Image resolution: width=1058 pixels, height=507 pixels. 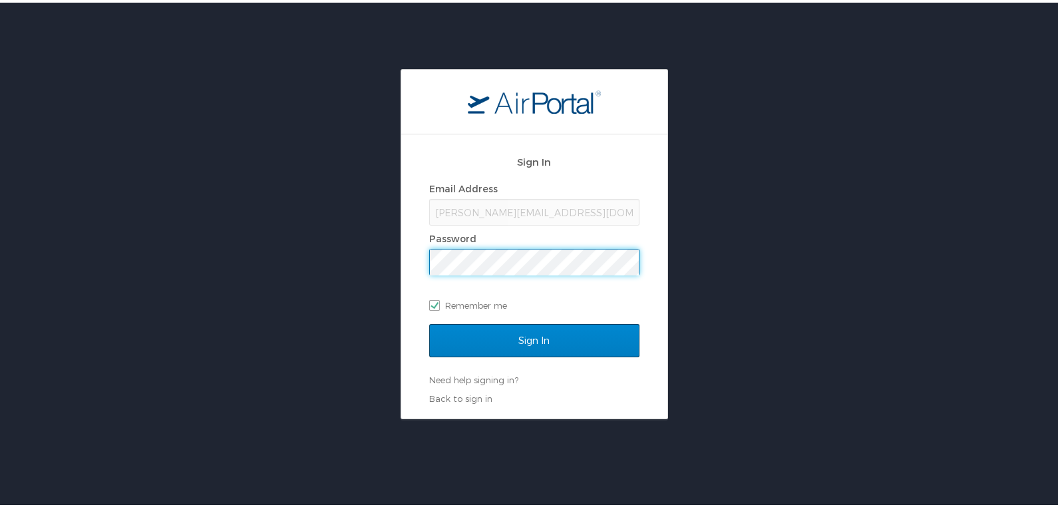 I want to click on h2: Sign In, so click(x=534, y=159).